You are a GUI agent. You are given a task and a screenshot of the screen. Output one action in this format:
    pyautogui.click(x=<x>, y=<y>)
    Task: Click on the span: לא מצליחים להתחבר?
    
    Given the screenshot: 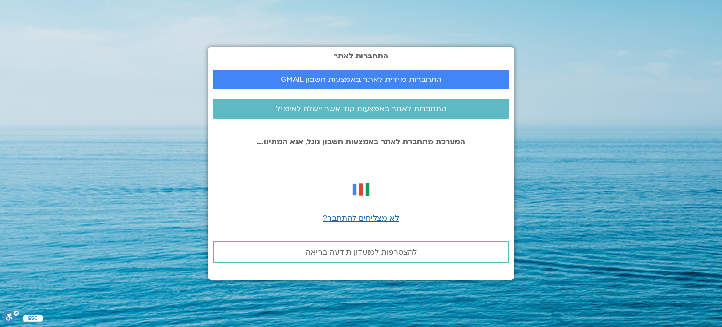 What is the action you would take?
    pyautogui.click(x=361, y=218)
    